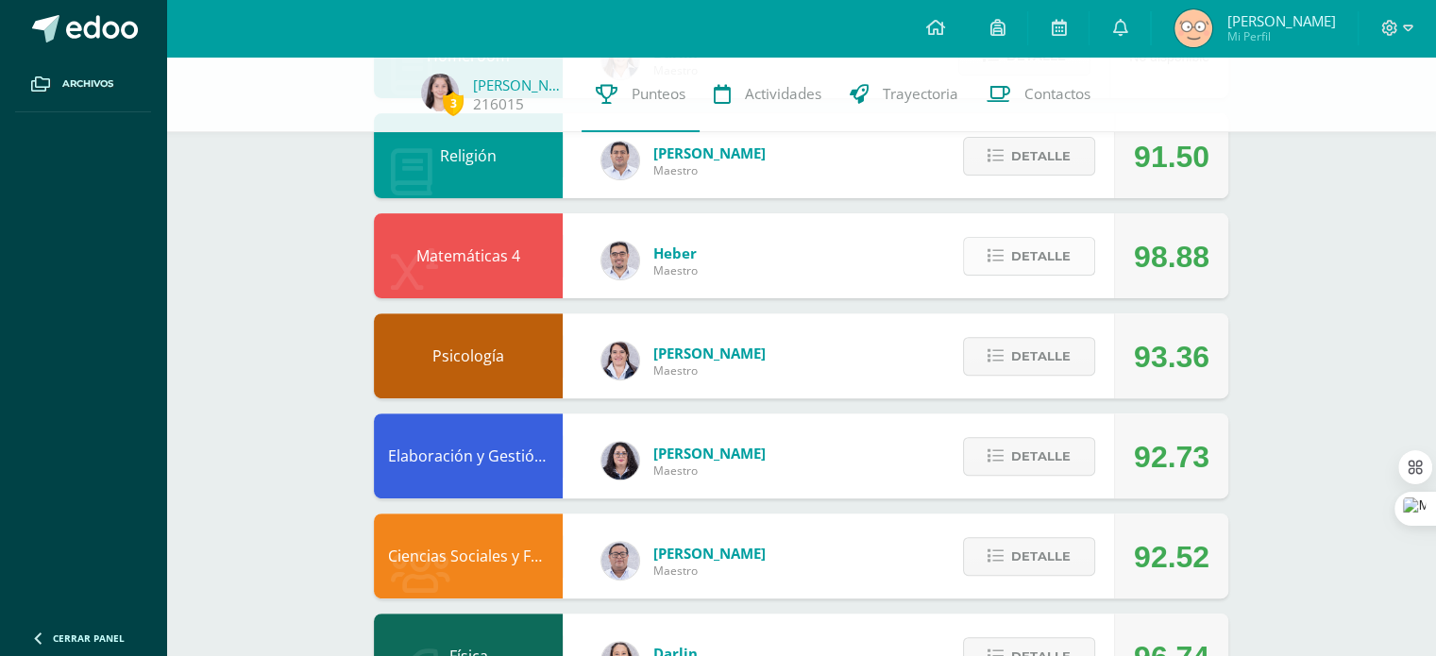  Describe the element at coordinates (453, 103) in the screenshot. I see `span: 3` at that location.